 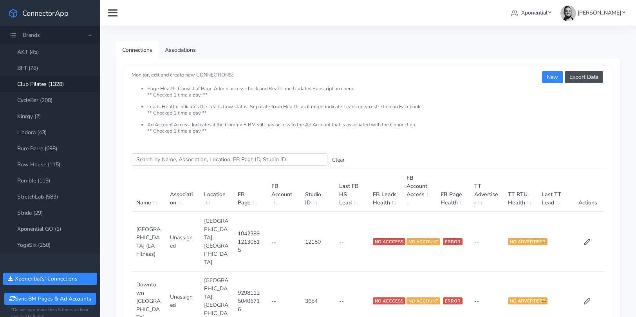 What do you see at coordinates (376, 128) in the screenshot?
I see `li: Ad Account Access: Indicates if the Comma,8 BM still has access to the Ad Account that is associa...` at bounding box center [376, 128].